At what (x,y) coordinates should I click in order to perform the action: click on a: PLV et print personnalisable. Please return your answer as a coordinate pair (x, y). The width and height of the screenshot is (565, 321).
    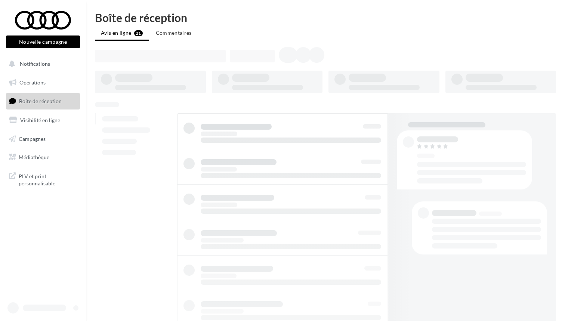
    Looking at the image, I should click on (43, 179).